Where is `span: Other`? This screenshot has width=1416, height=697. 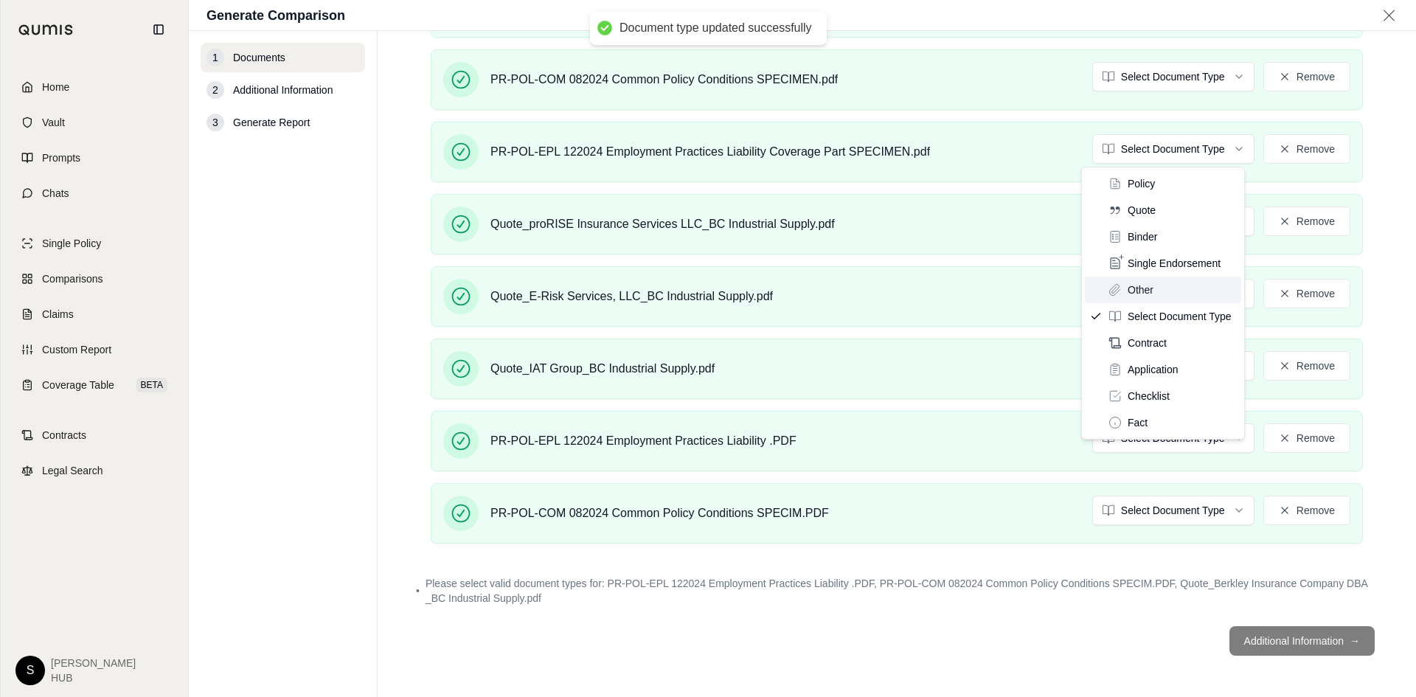 span: Other is located at coordinates (1140, 290).